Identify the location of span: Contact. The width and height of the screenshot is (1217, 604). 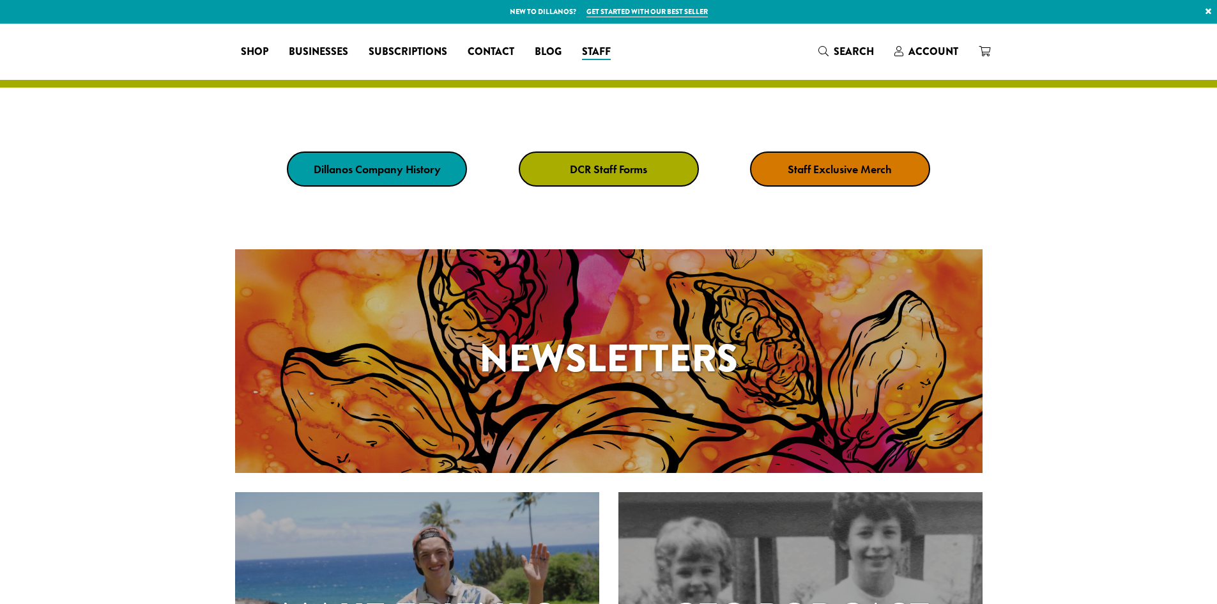
(491, 52).